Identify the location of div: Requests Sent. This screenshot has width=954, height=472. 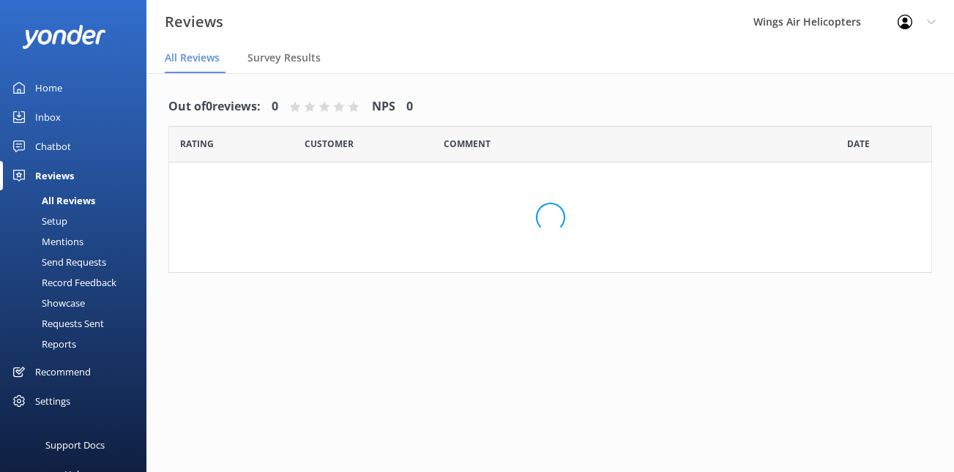
(56, 324).